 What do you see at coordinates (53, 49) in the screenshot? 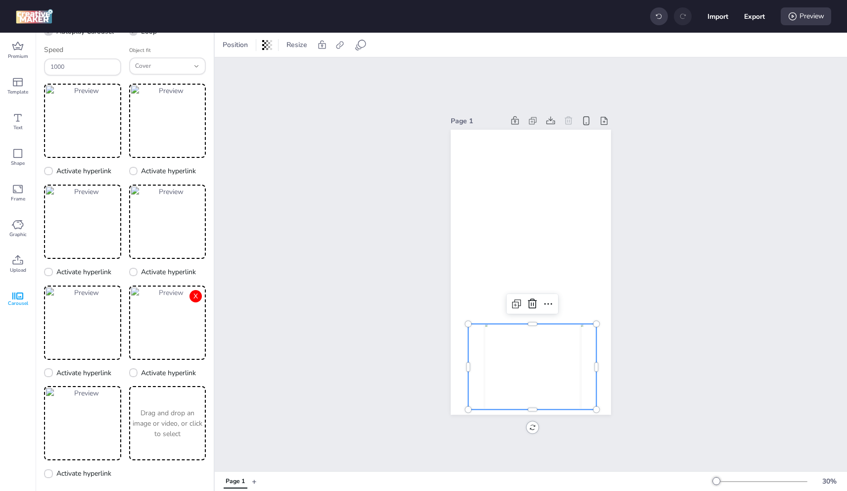
I see `label: Speed` at bounding box center [53, 49].